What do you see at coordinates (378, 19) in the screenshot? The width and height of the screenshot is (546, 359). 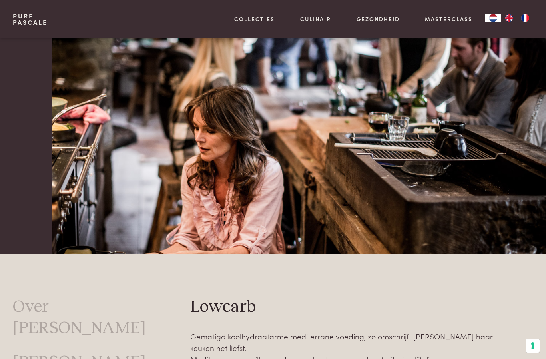 I see `a: Gezondheid` at bounding box center [378, 19].